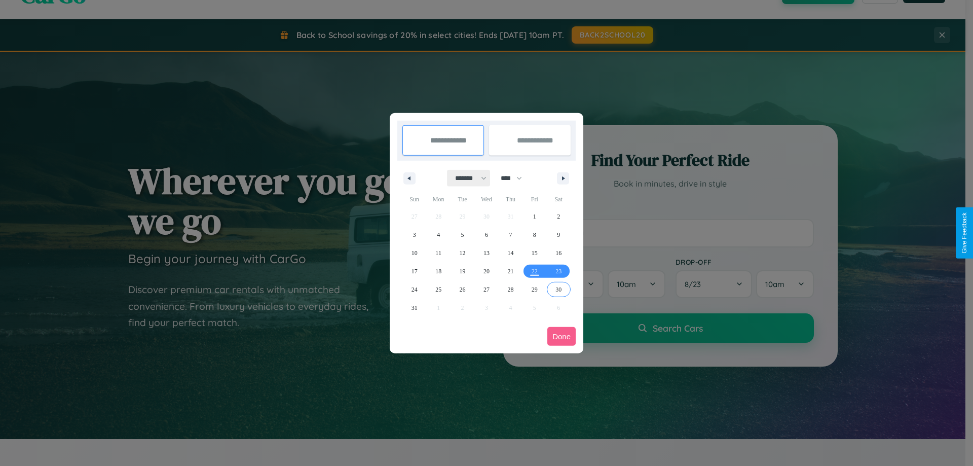  Describe the element at coordinates (438, 199) in the screenshot. I see `span: Mon` at that location.